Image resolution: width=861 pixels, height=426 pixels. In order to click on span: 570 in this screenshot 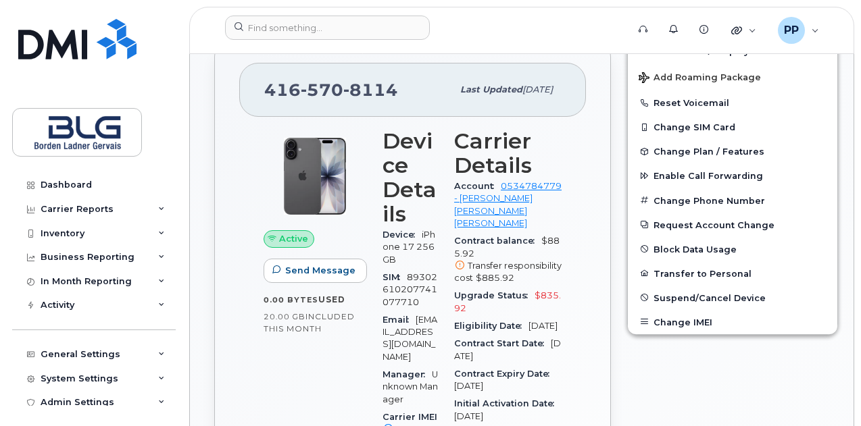, I will do `click(322, 90)`.